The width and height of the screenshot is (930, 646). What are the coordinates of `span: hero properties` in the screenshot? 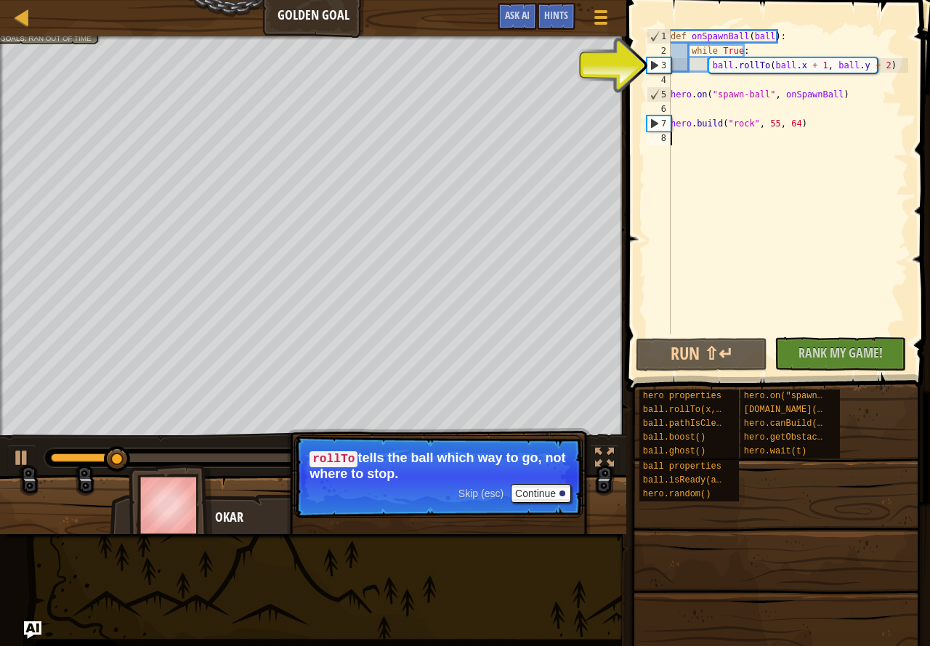 It's located at (682, 396).